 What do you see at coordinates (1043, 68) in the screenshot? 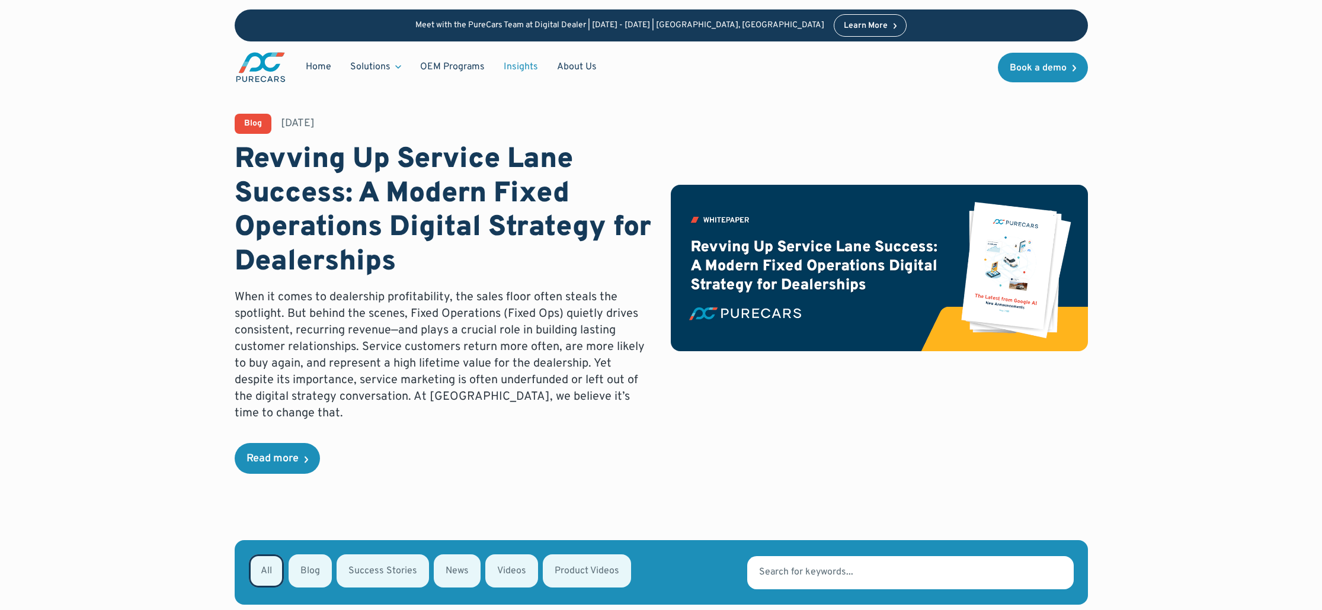
I see `a: Book a demo` at bounding box center [1043, 68].